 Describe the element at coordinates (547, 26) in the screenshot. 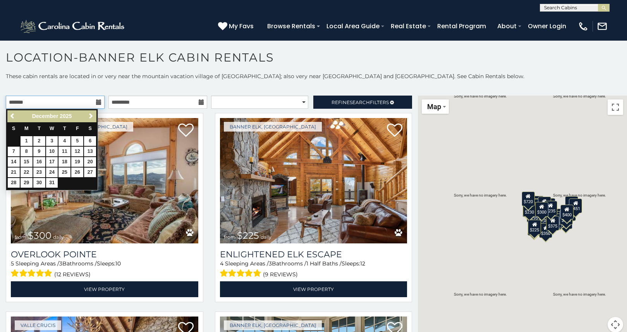

I see `a: Owner Login` at that location.